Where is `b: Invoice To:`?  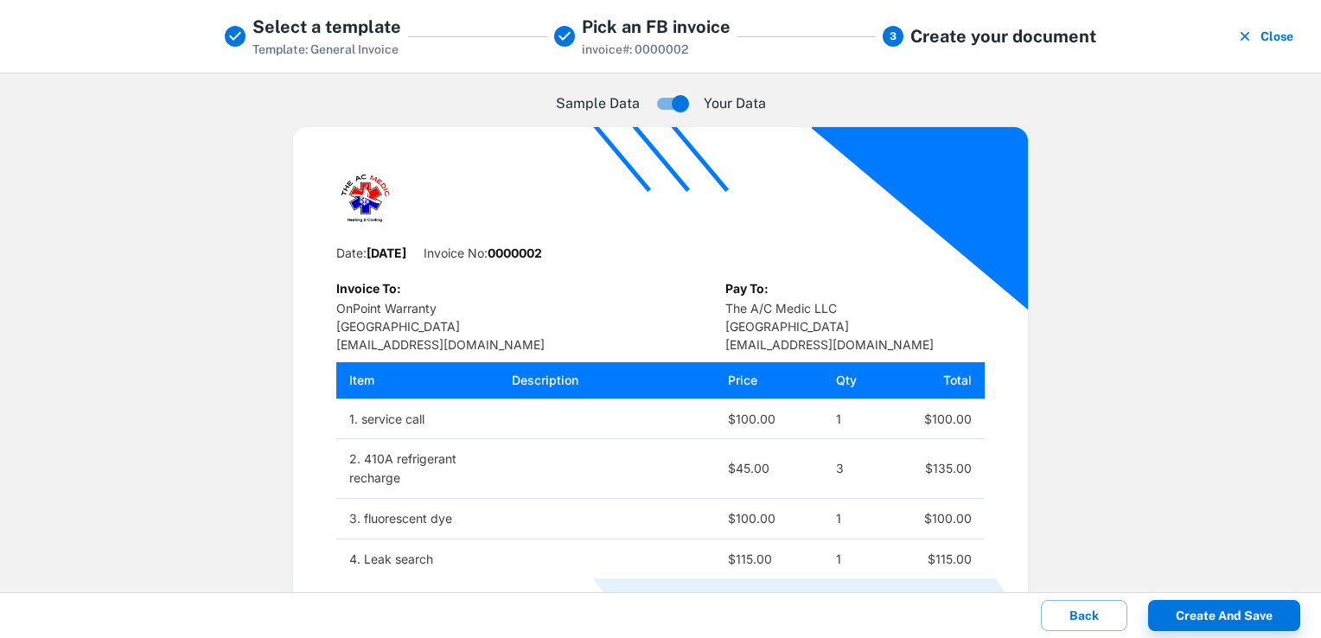 b: Invoice To: is located at coordinates (368, 288).